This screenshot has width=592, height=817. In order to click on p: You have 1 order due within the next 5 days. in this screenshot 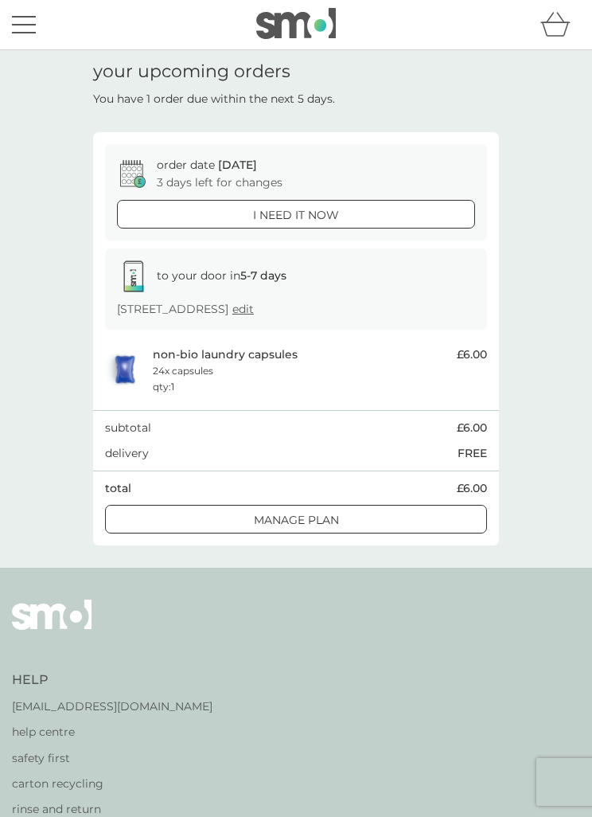, I will do `click(214, 99)`.